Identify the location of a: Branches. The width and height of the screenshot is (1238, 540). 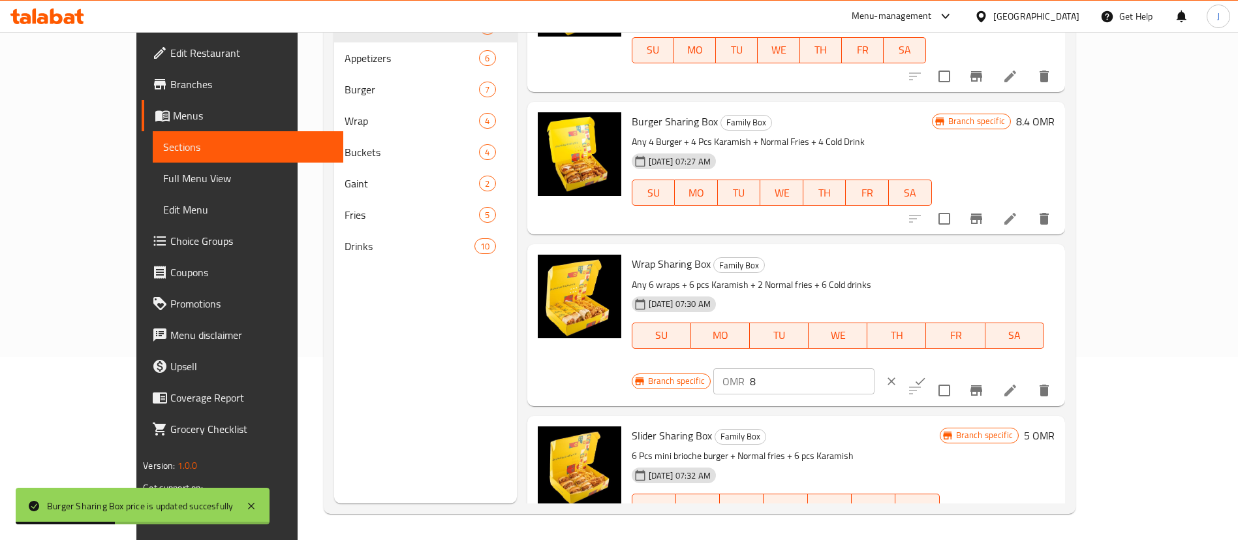
(242, 84).